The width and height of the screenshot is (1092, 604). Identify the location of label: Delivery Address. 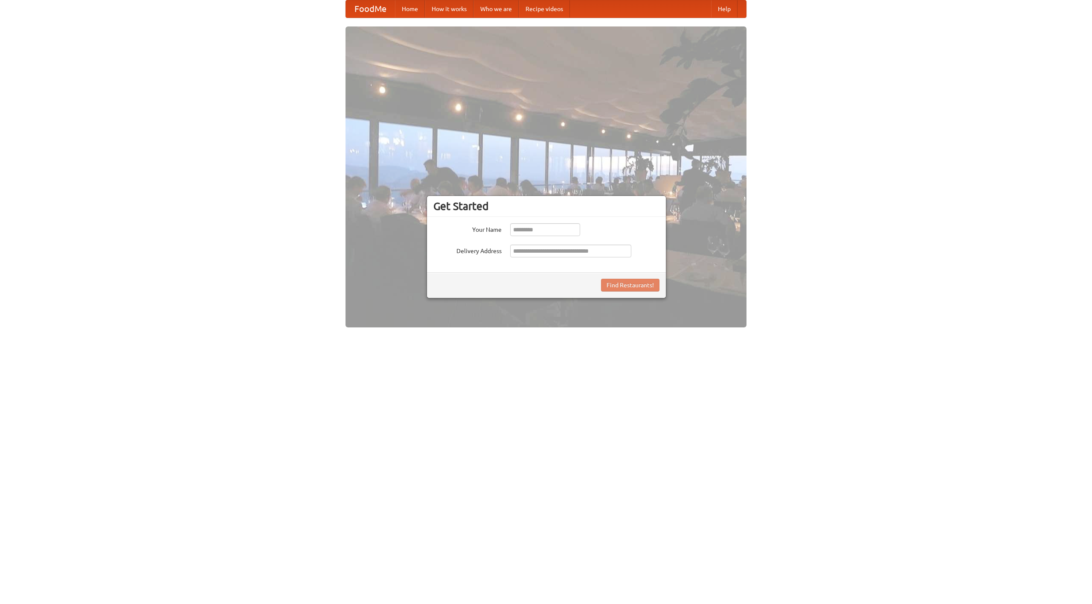
(468, 250).